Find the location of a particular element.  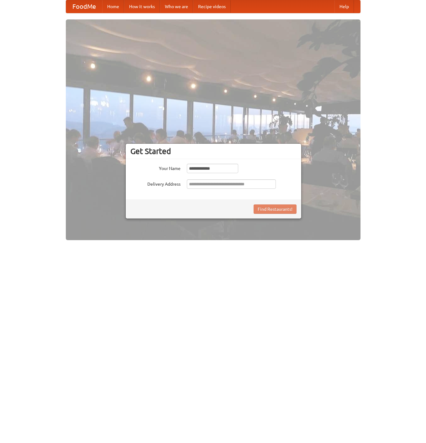

h3: Get Started is located at coordinates (213, 151).